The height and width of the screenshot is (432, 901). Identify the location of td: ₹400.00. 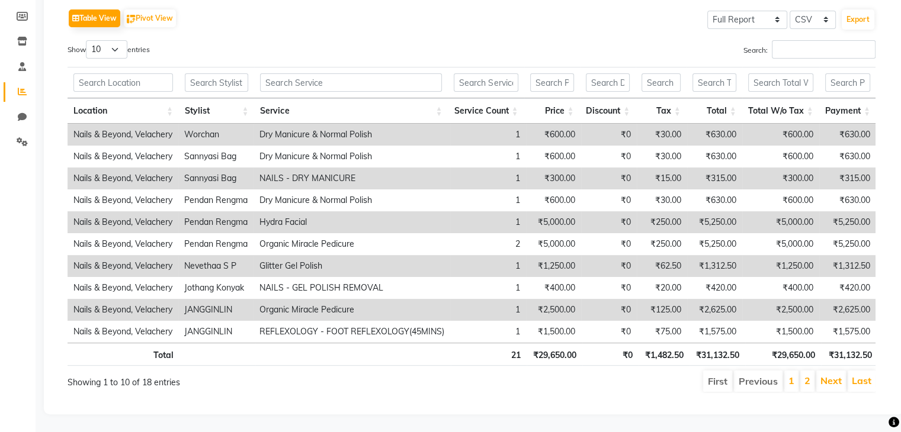
(781, 288).